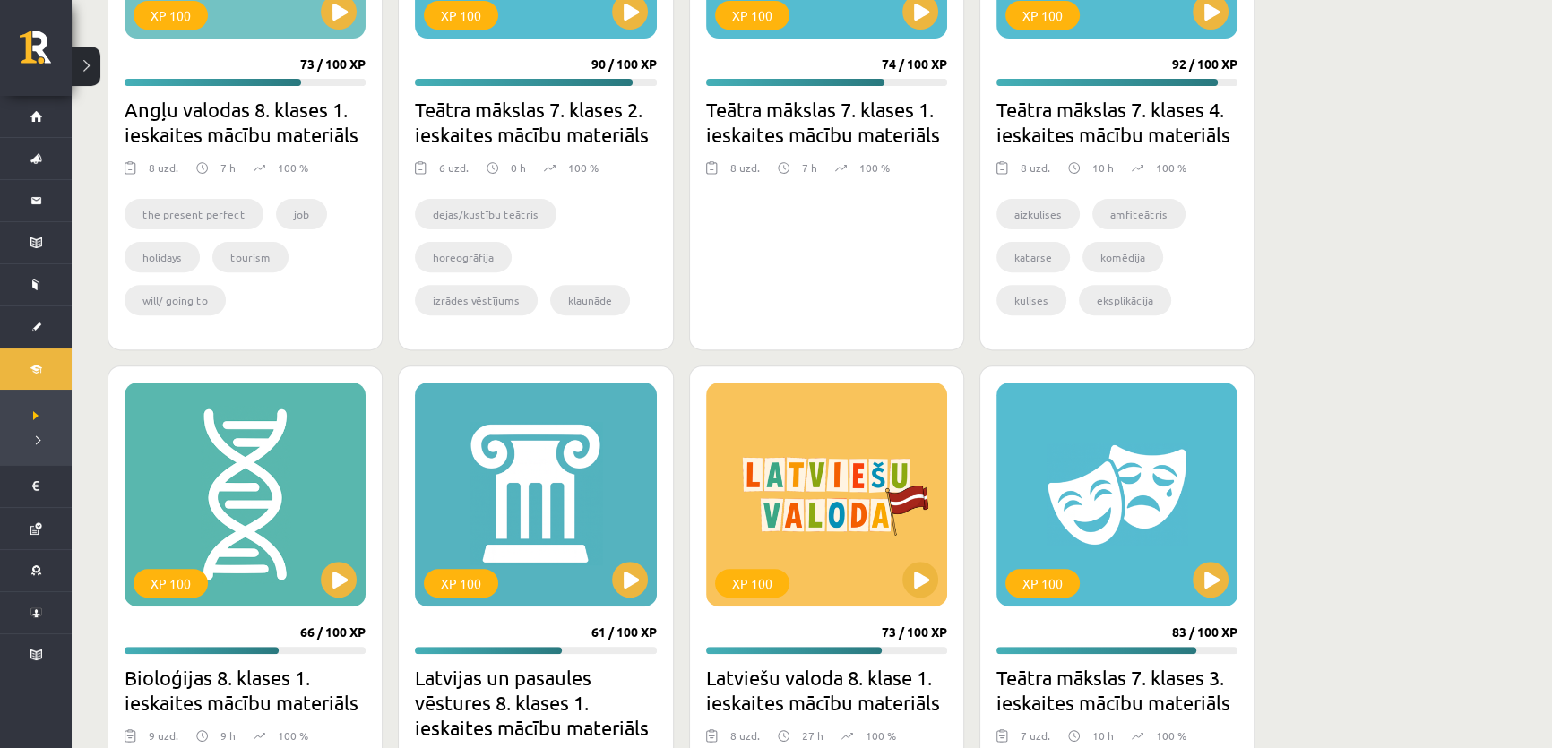 The image size is (1552, 748). Describe the element at coordinates (301, 214) in the screenshot. I see `li: job` at that location.